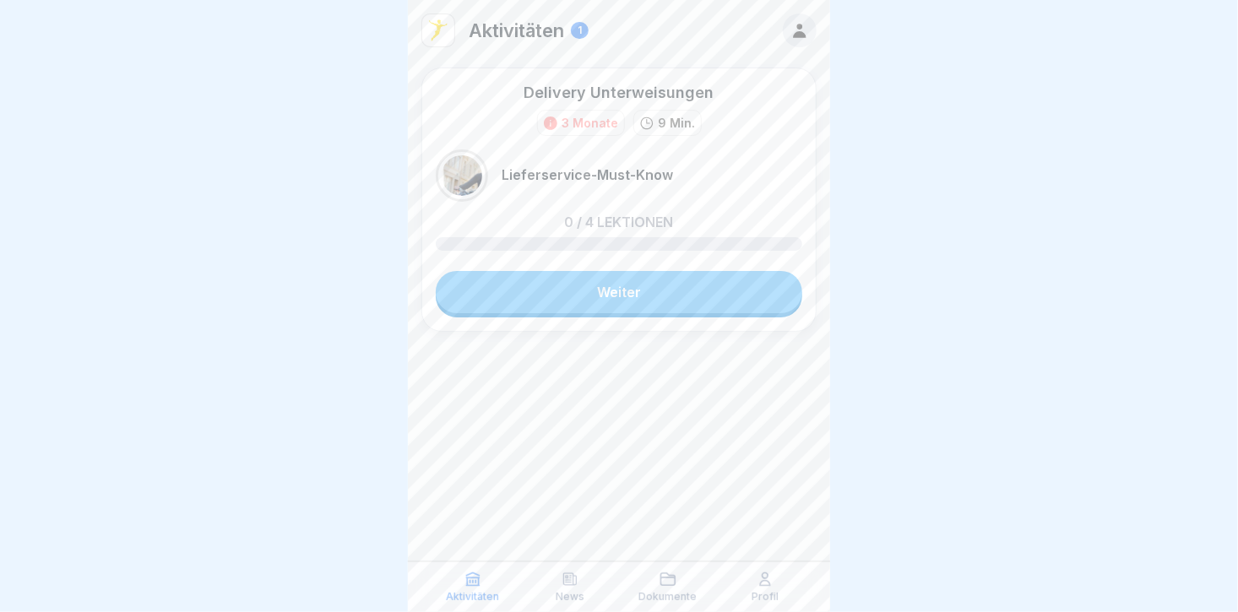 This screenshot has width=1238, height=612. I want to click on p: Profil, so click(765, 597).